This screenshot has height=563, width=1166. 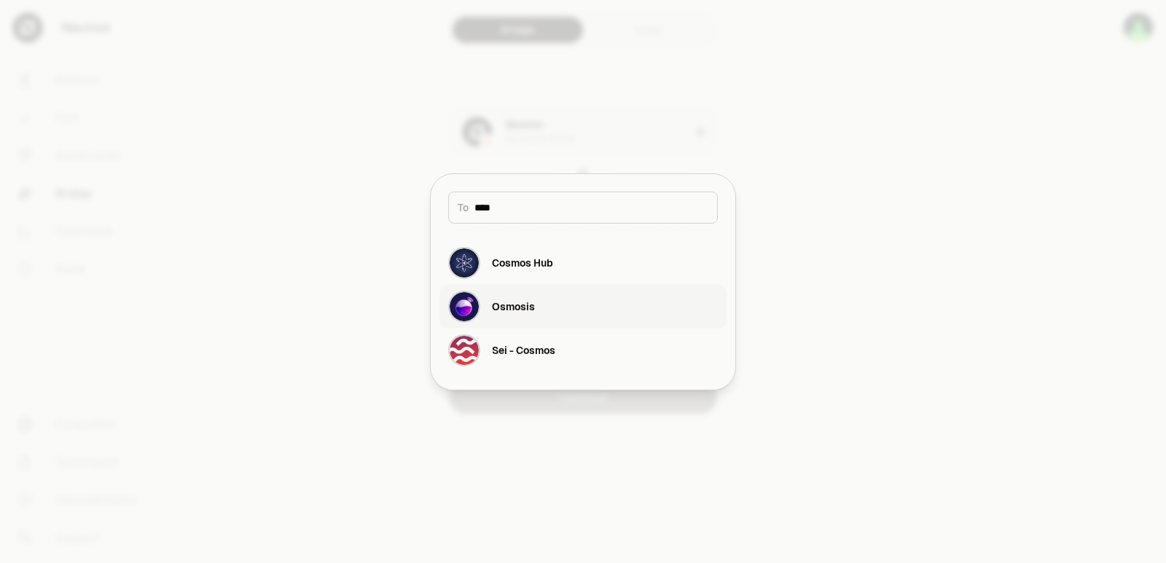 What do you see at coordinates (523, 350) in the screenshot?
I see `div: Sei - Cosmos` at bounding box center [523, 350].